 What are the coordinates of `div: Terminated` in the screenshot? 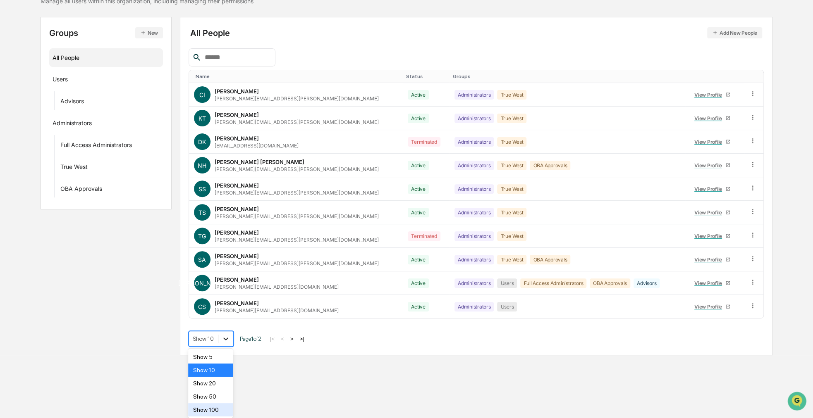 It's located at (424, 236).